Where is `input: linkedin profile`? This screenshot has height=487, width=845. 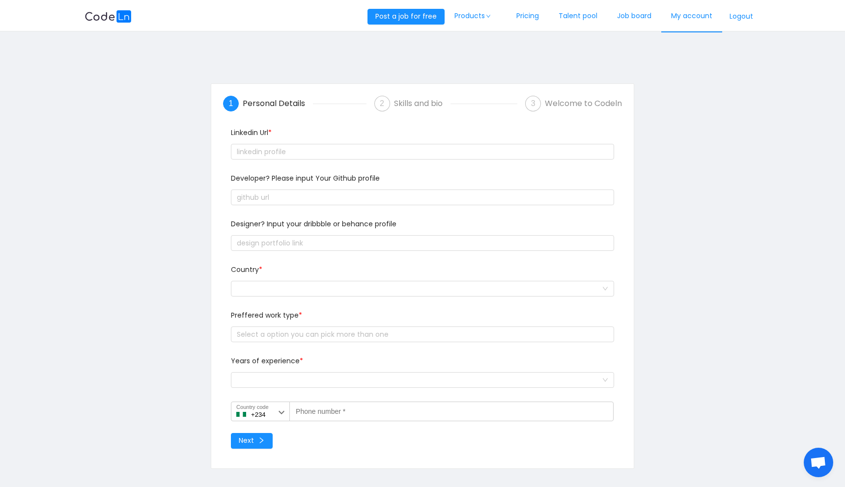
input: linkedin profile is located at coordinates (422, 152).